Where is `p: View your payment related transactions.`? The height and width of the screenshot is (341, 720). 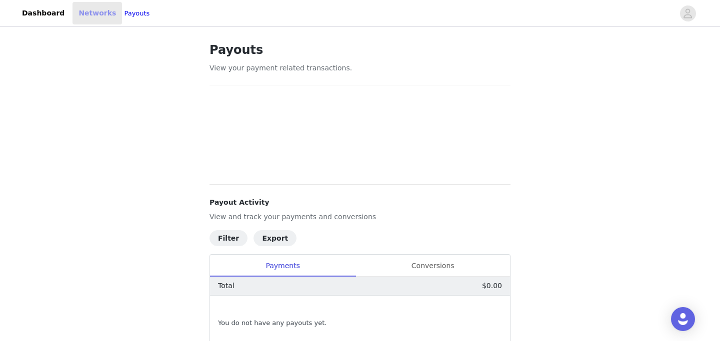
p: View your payment related transactions. is located at coordinates (360, 68).